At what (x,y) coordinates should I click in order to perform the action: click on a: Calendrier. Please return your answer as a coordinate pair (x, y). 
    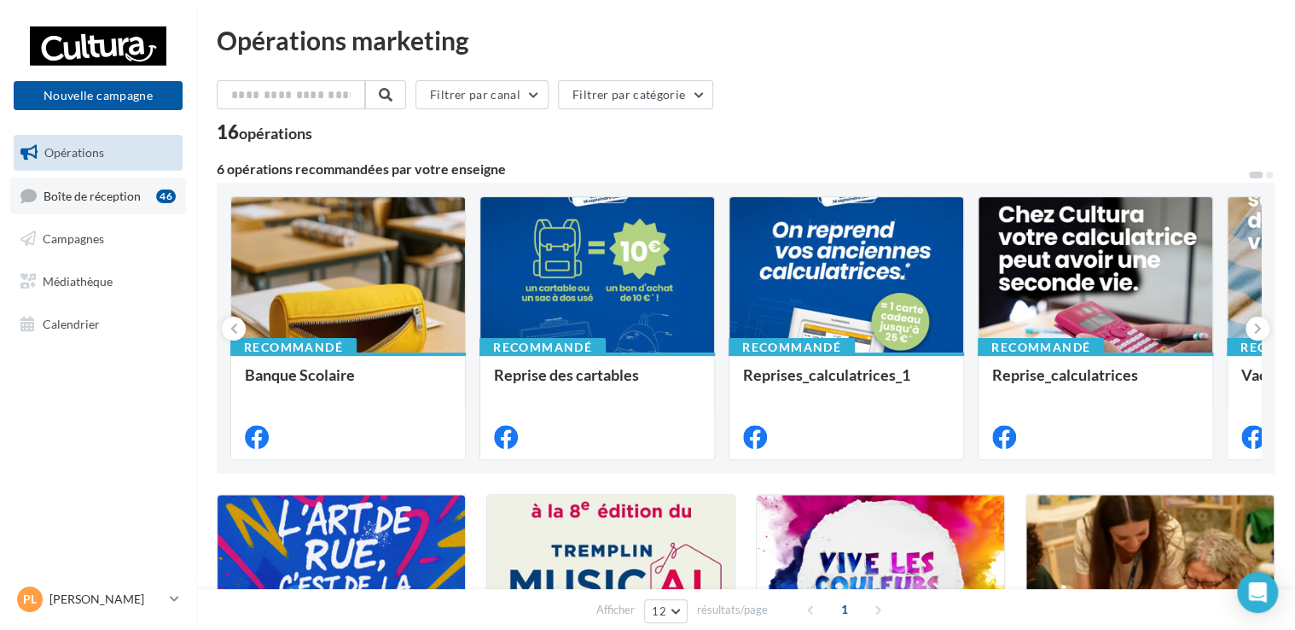
    Looking at the image, I should click on (98, 324).